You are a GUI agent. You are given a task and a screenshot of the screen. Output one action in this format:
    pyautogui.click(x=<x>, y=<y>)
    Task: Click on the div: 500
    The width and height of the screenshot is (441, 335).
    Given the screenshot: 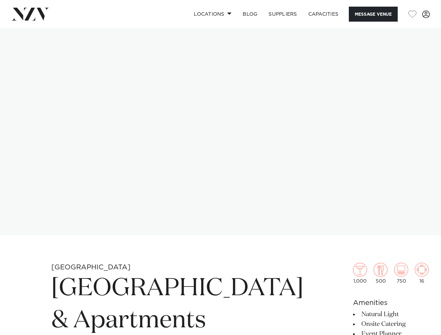 What is the action you would take?
    pyautogui.click(x=381, y=273)
    